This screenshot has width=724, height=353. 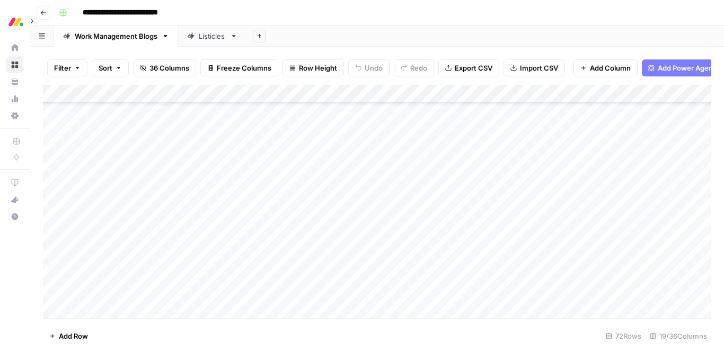 What do you see at coordinates (374, 68) in the screenshot?
I see `span: Undo` at bounding box center [374, 68].